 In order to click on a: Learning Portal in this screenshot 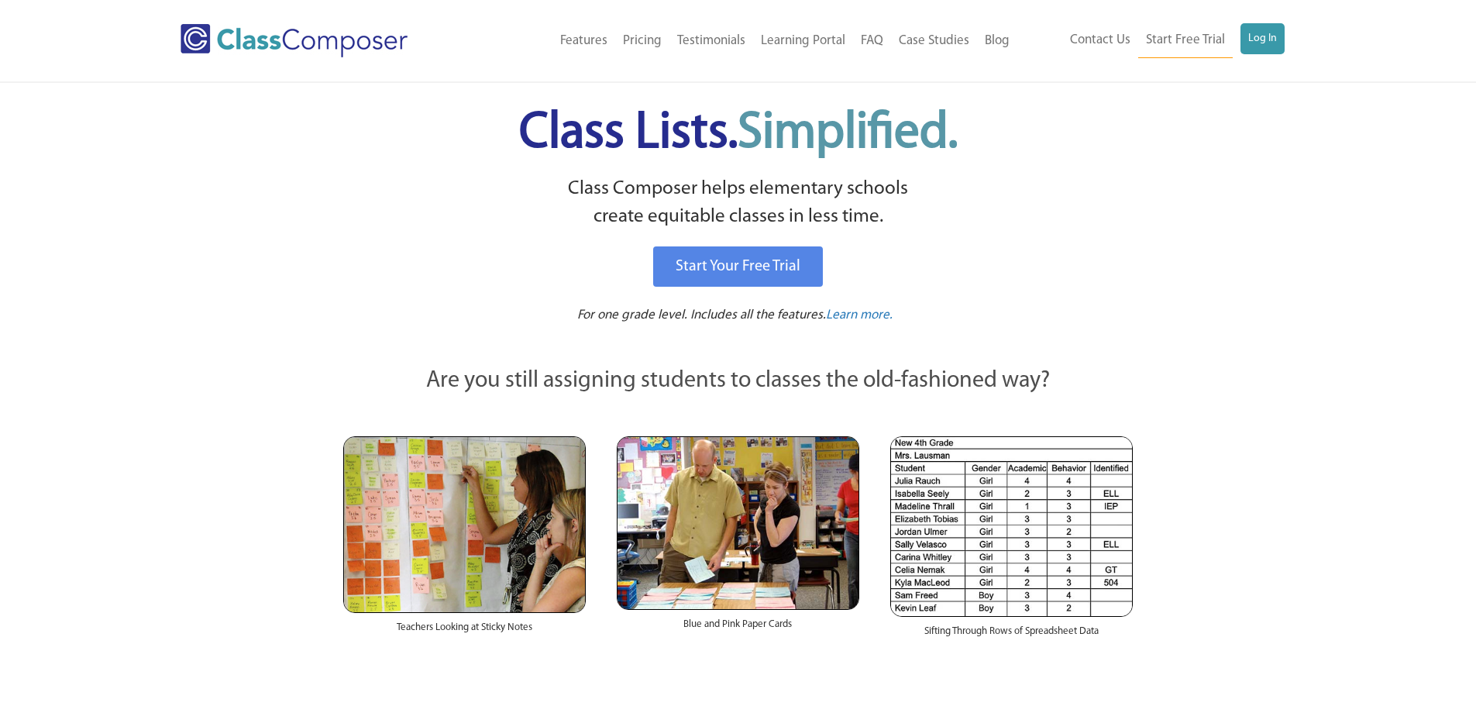, I will do `click(803, 41)`.